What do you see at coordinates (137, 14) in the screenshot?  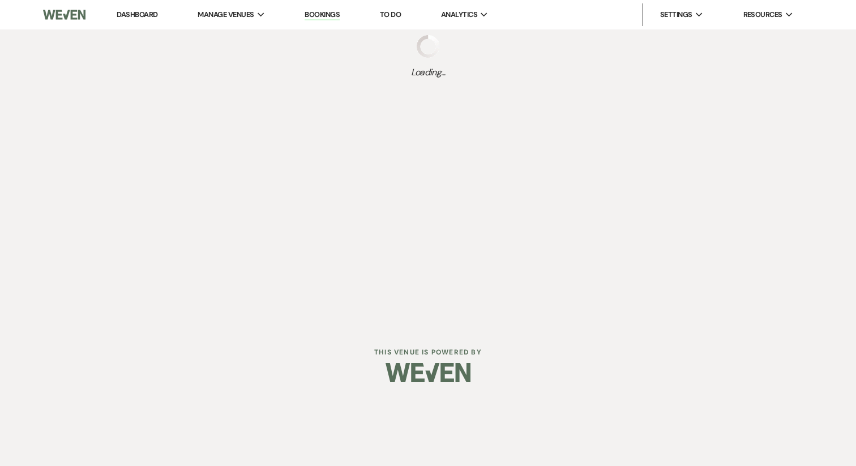 I see `a: Dashboard` at bounding box center [137, 14].